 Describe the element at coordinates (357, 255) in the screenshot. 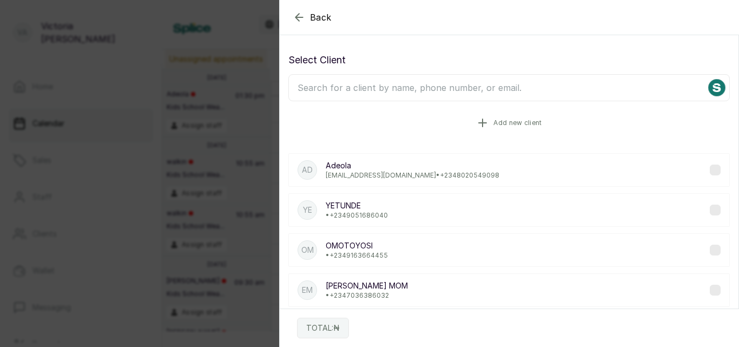

I see `p: • +234 9163664455` at that location.